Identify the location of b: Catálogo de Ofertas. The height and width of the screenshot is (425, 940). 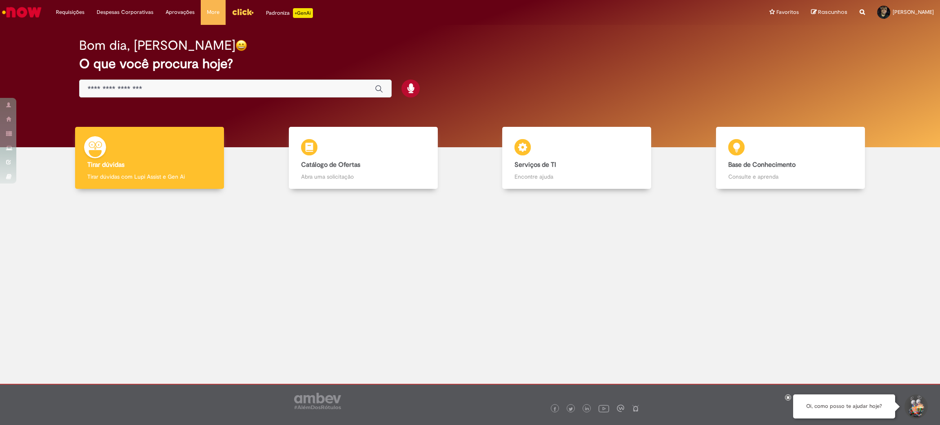
(330, 165).